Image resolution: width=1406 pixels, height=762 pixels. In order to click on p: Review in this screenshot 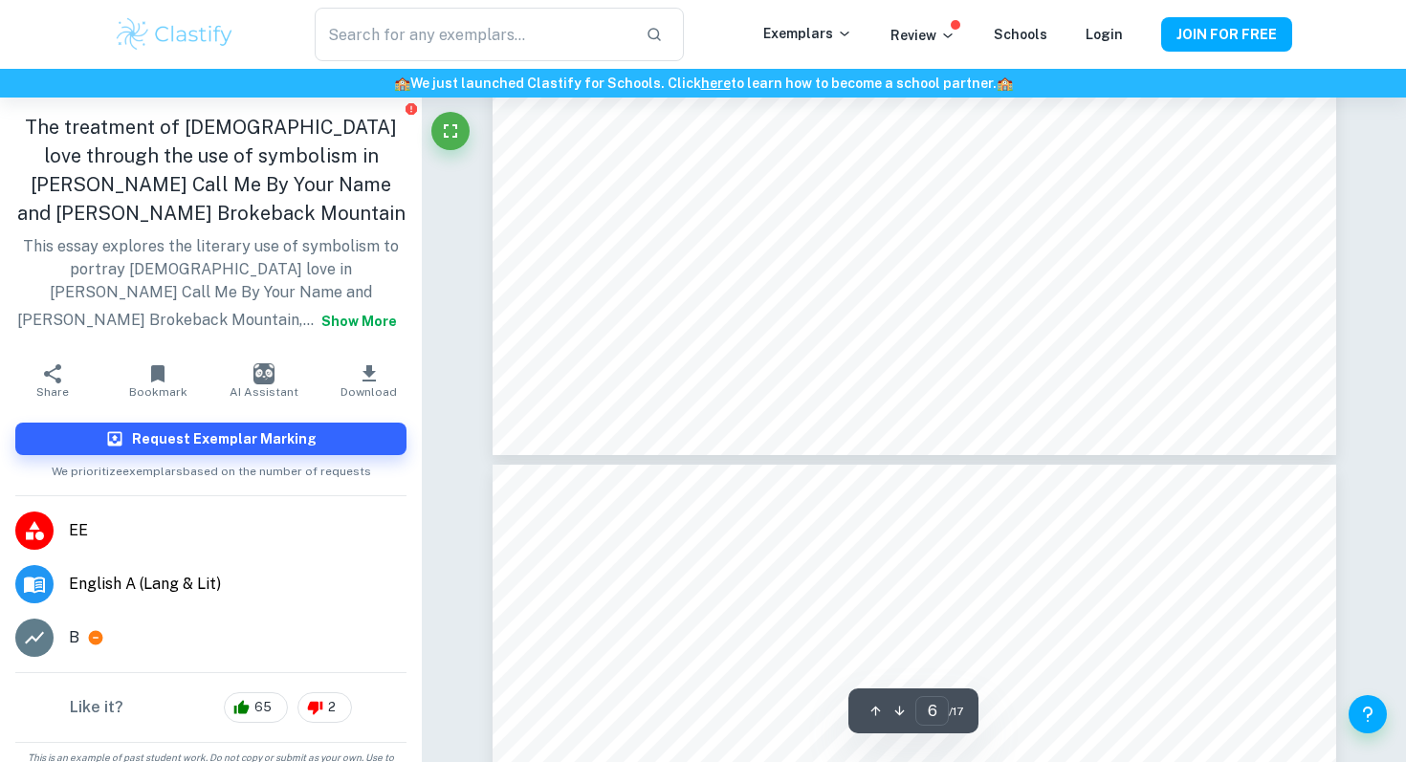, I will do `click(923, 35)`.